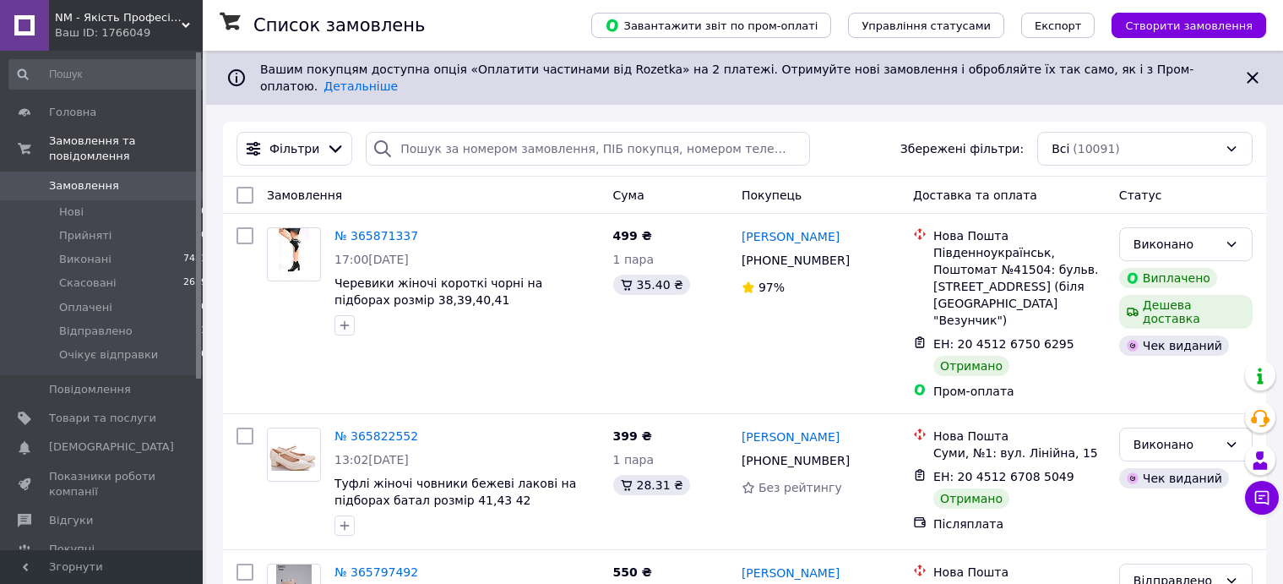  I want to click on span: Оплачені, so click(85, 307).